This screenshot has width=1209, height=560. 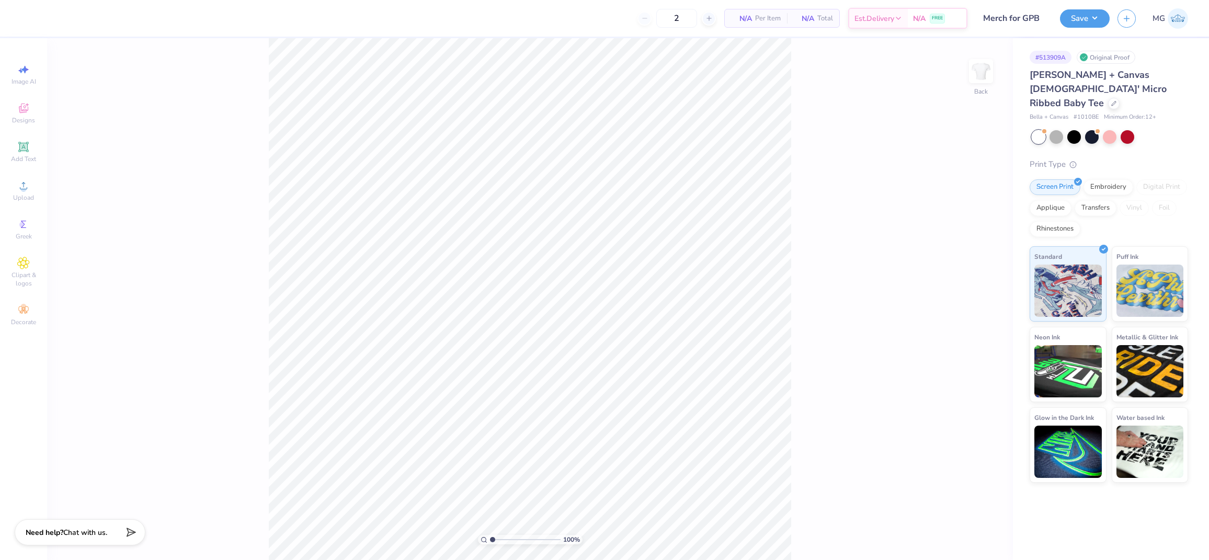 I want to click on div: Applique, so click(x=1051, y=208).